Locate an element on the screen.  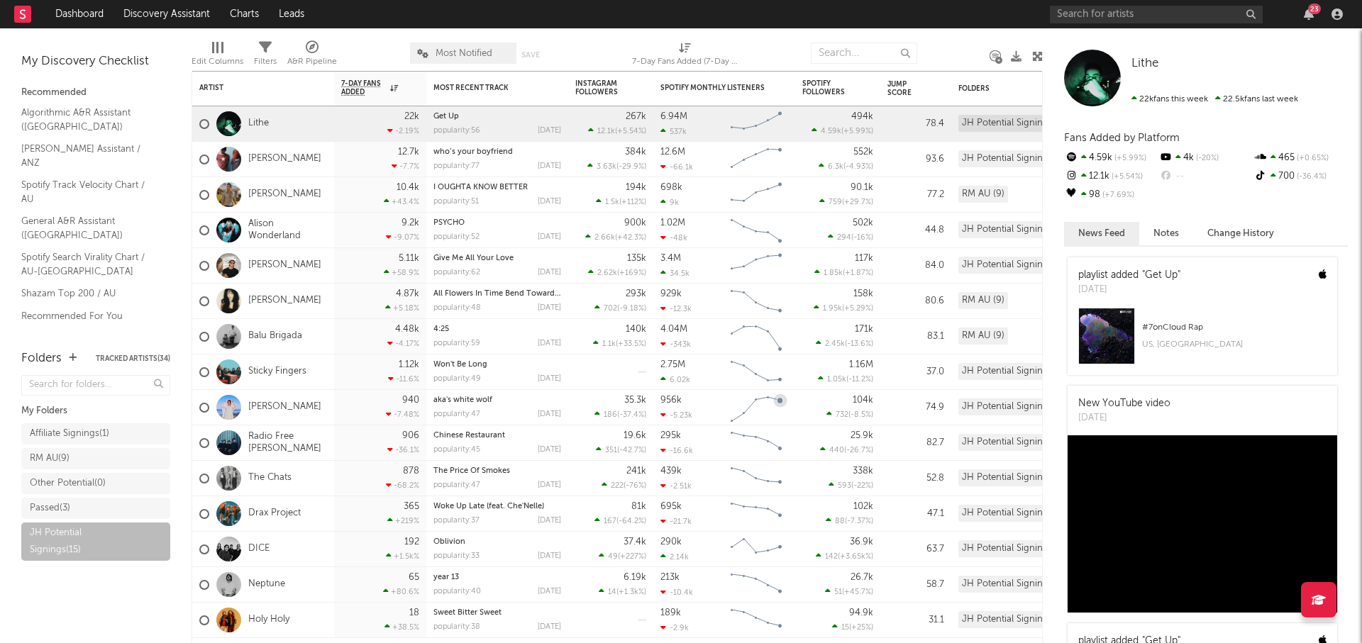
div: -7.7 % is located at coordinates (405, 166).